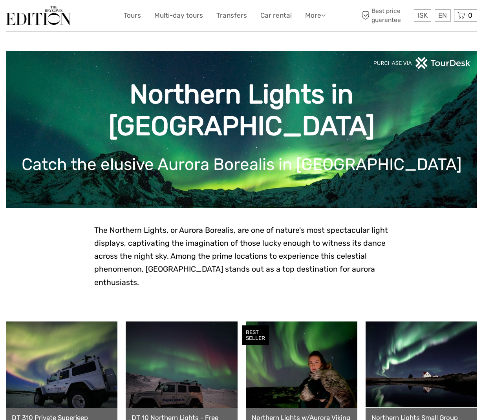 The width and height of the screenshot is (483, 420). Describe the element at coordinates (422, 63) in the screenshot. I see `img: PurchaseViaTourDeskwhite.png` at that location.